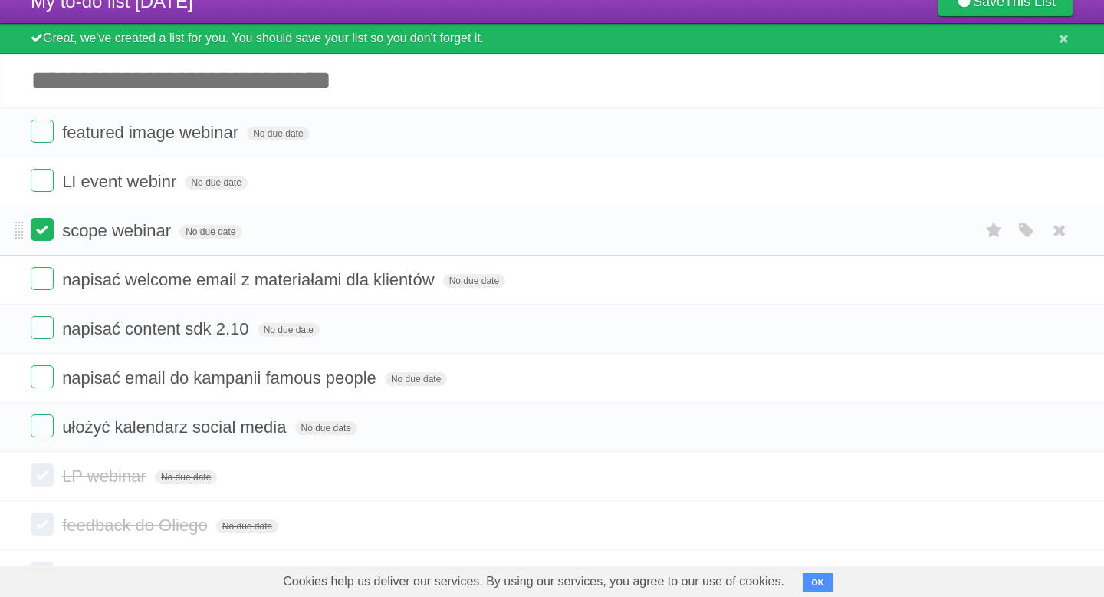  What do you see at coordinates (995, 230) in the screenshot?
I see `label: Star task` at bounding box center [995, 230].